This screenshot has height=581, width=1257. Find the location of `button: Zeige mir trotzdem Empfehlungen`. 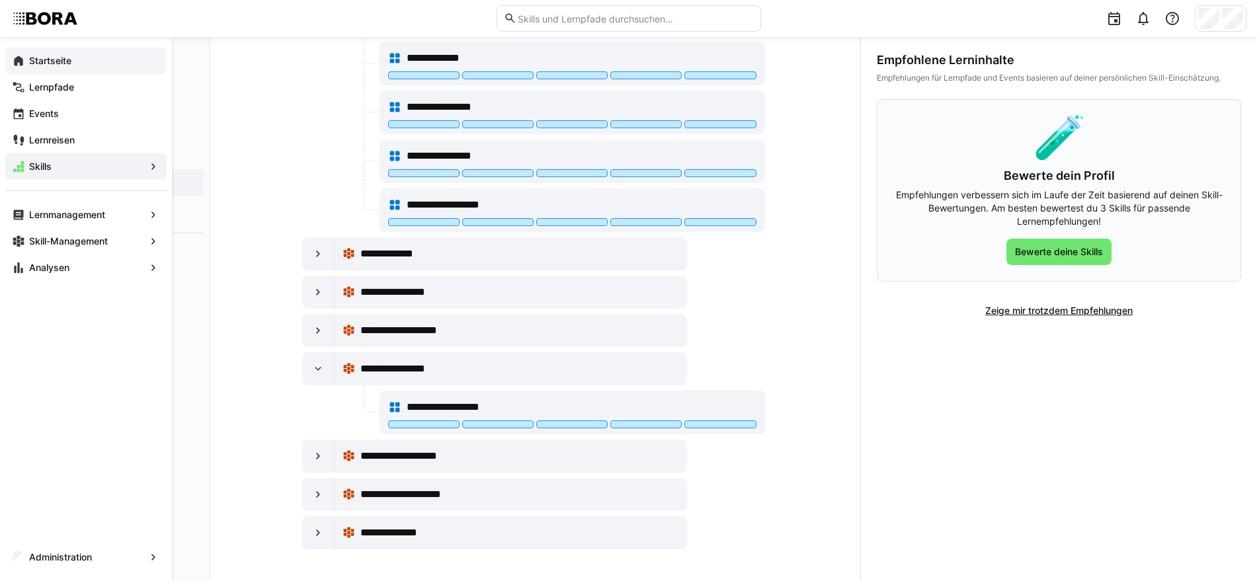

button: Zeige mir trotzdem Empfehlungen is located at coordinates (1059, 311).